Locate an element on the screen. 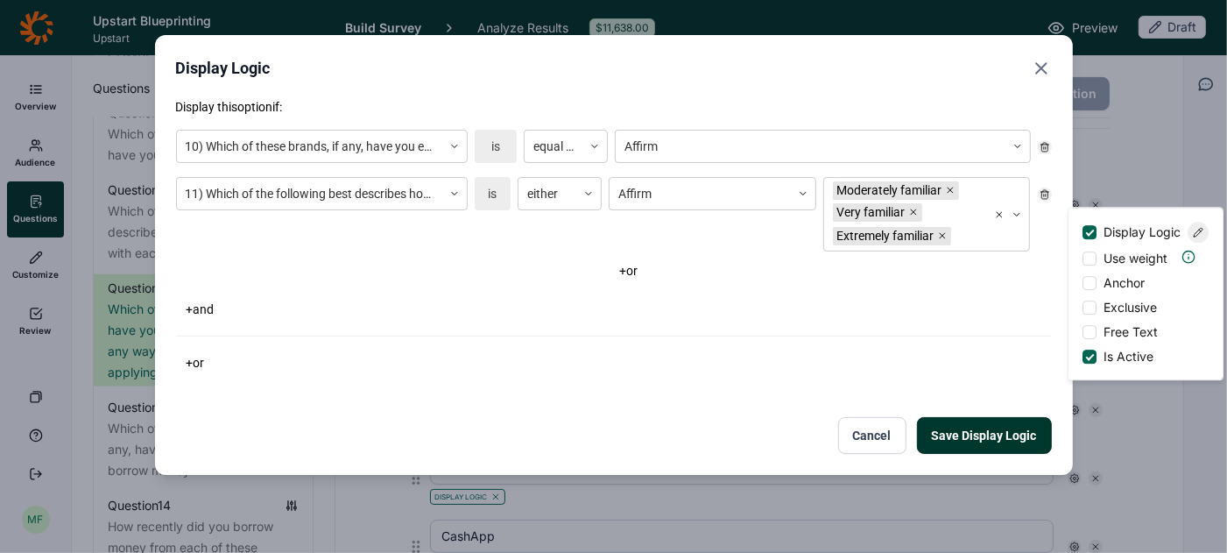 The height and width of the screenshot is (553, 1227). button: Cancel is located at coordinates (873, 435).